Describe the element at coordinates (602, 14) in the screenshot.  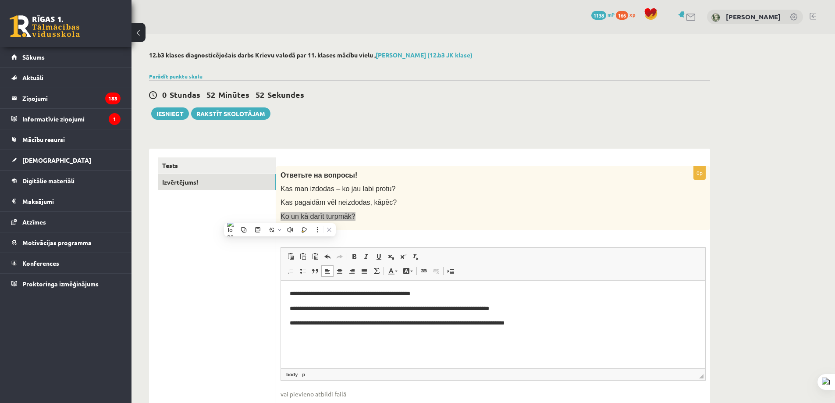
I see `a: 1138 mP` at that location.